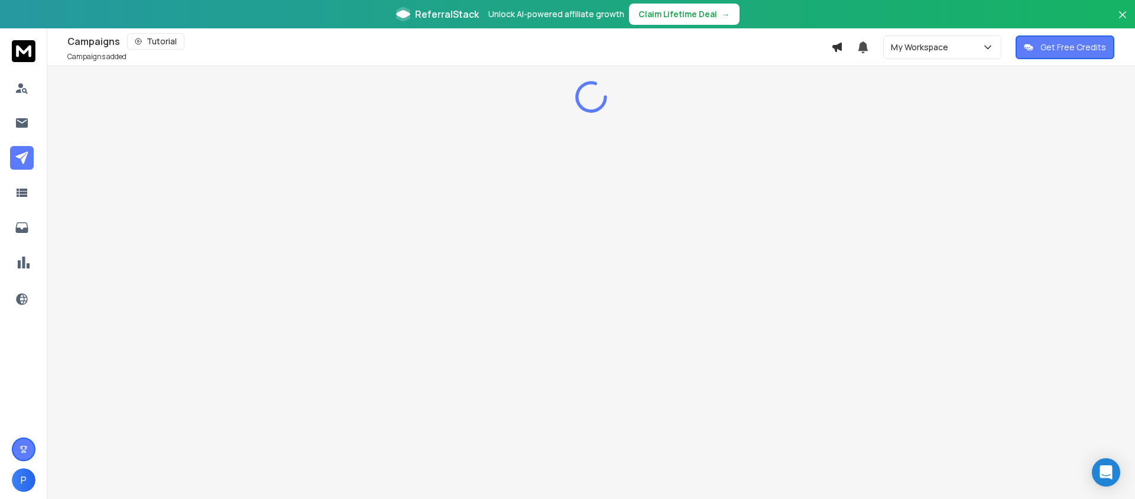 The width and height of the screenshot is (1135, 499). Describe the element at coordinates (556, 14) in the screenshot. I see `p: Unlock AI-powered affiliate growth` at that location.